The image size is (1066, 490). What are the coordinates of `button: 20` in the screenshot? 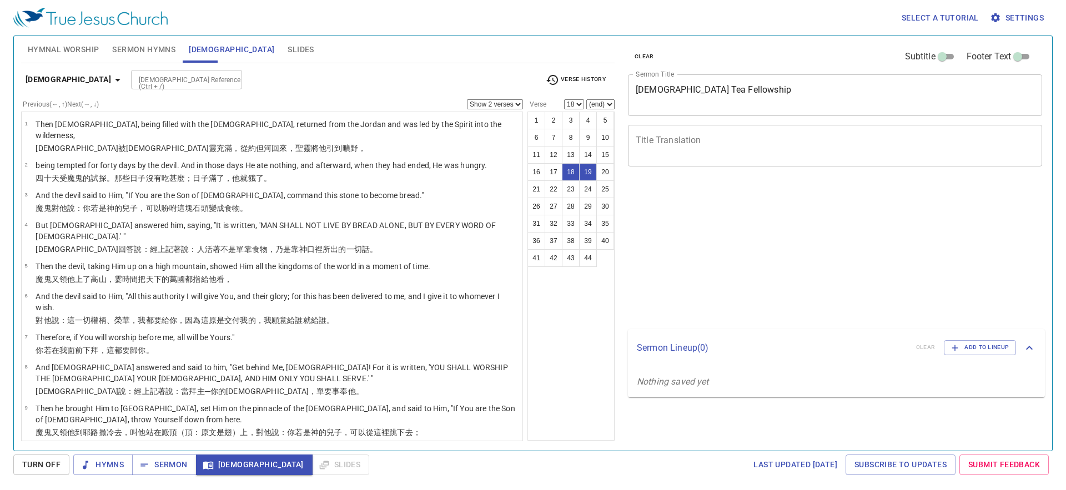 It's located at (605, 172).